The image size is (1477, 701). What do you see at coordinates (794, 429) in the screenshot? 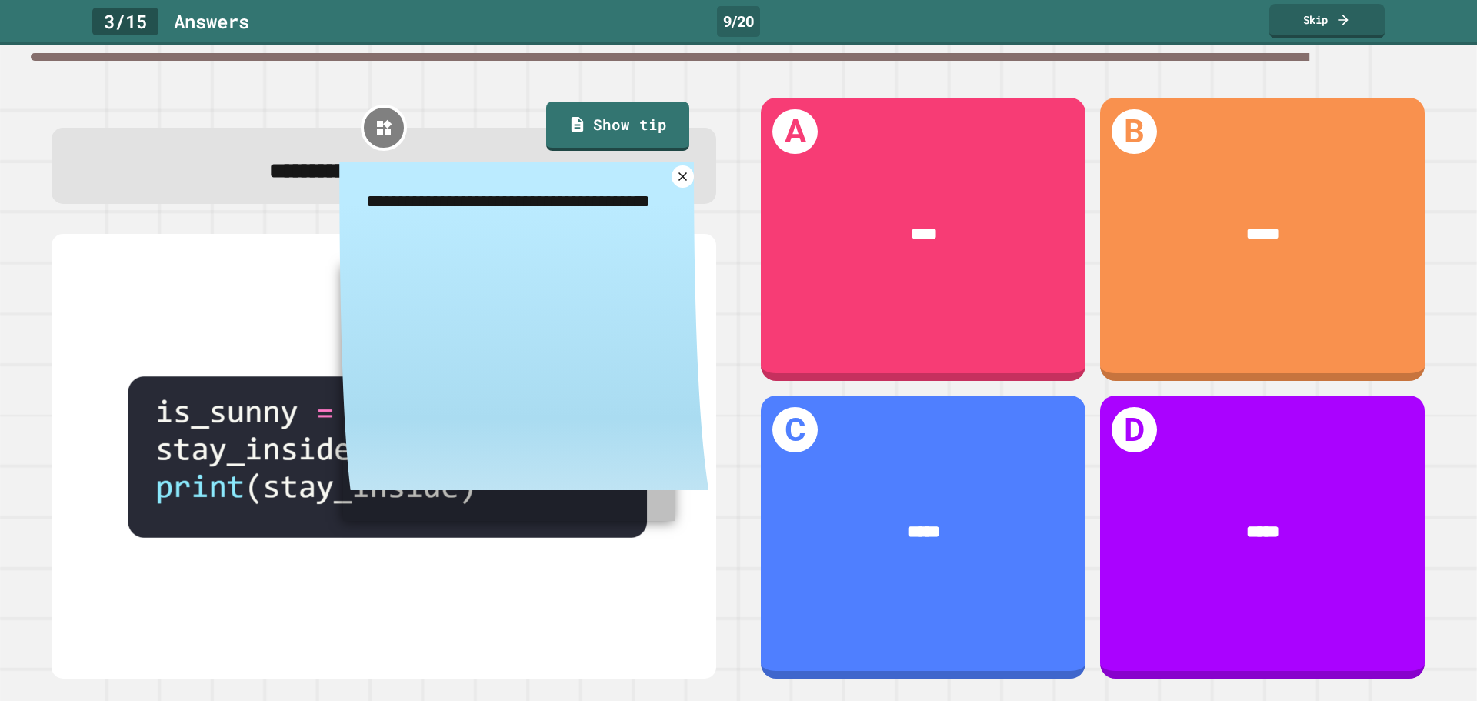
I see `h1: C` at bounding box center [794, 429].